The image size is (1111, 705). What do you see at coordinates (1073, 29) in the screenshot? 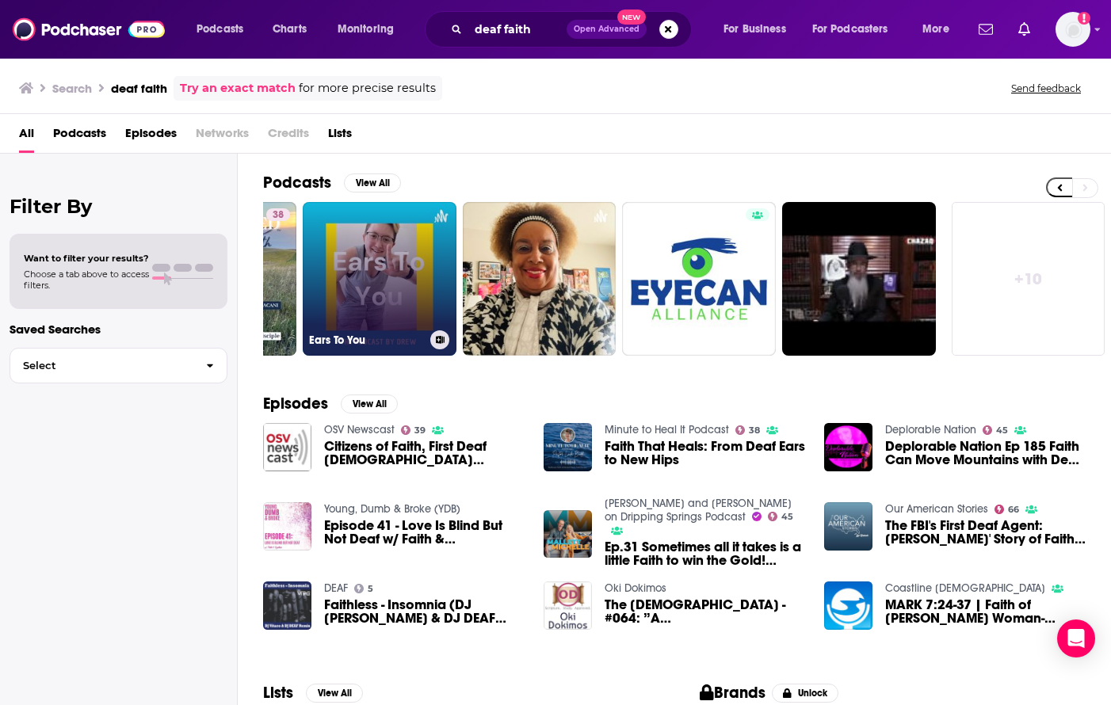
I see `span: Logged in as shcarlos` at bounding box center [1073, 29].